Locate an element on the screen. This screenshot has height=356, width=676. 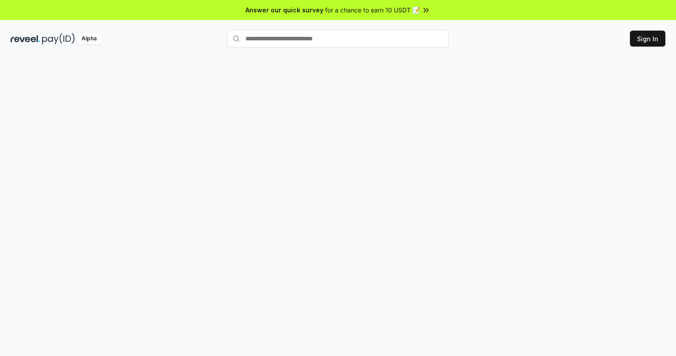
div: Alpha is located at coordinates (89, 39).